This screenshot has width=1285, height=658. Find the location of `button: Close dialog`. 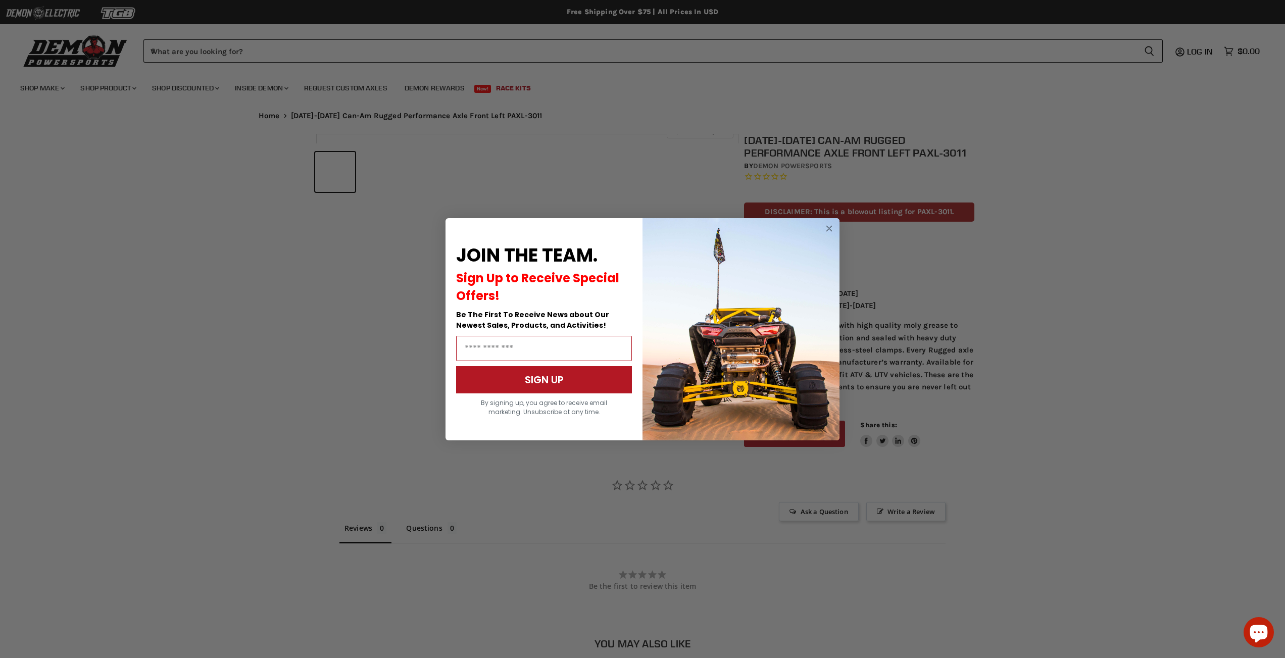

button: Close dialog is located at coordinates (829, 228).